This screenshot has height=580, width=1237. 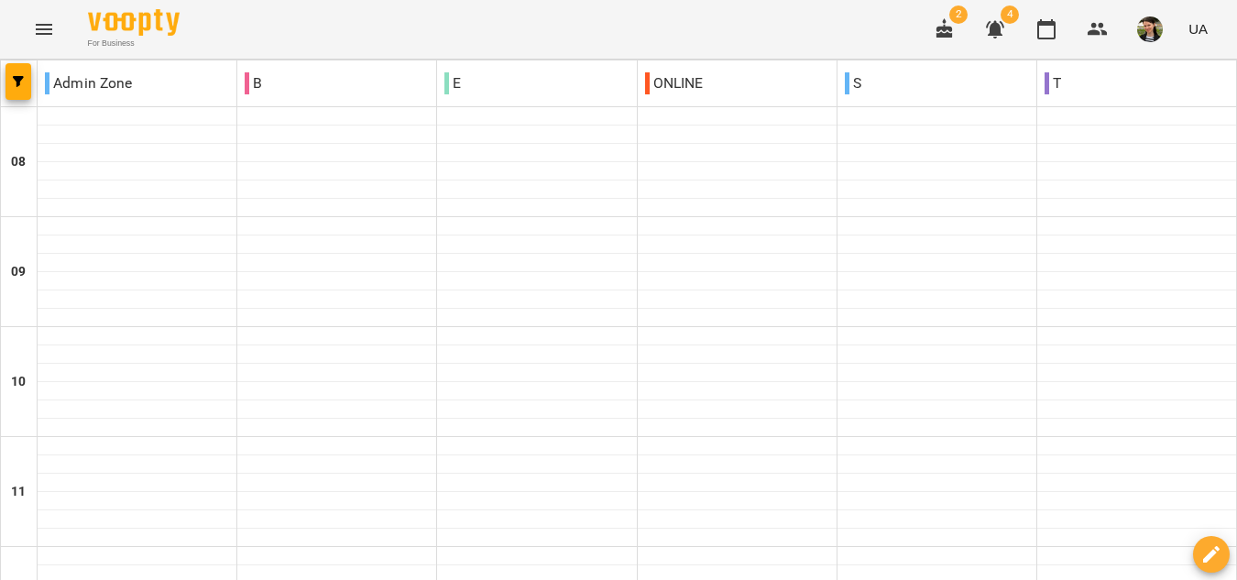 I want to click on p: E, so click(x=453, y=83).